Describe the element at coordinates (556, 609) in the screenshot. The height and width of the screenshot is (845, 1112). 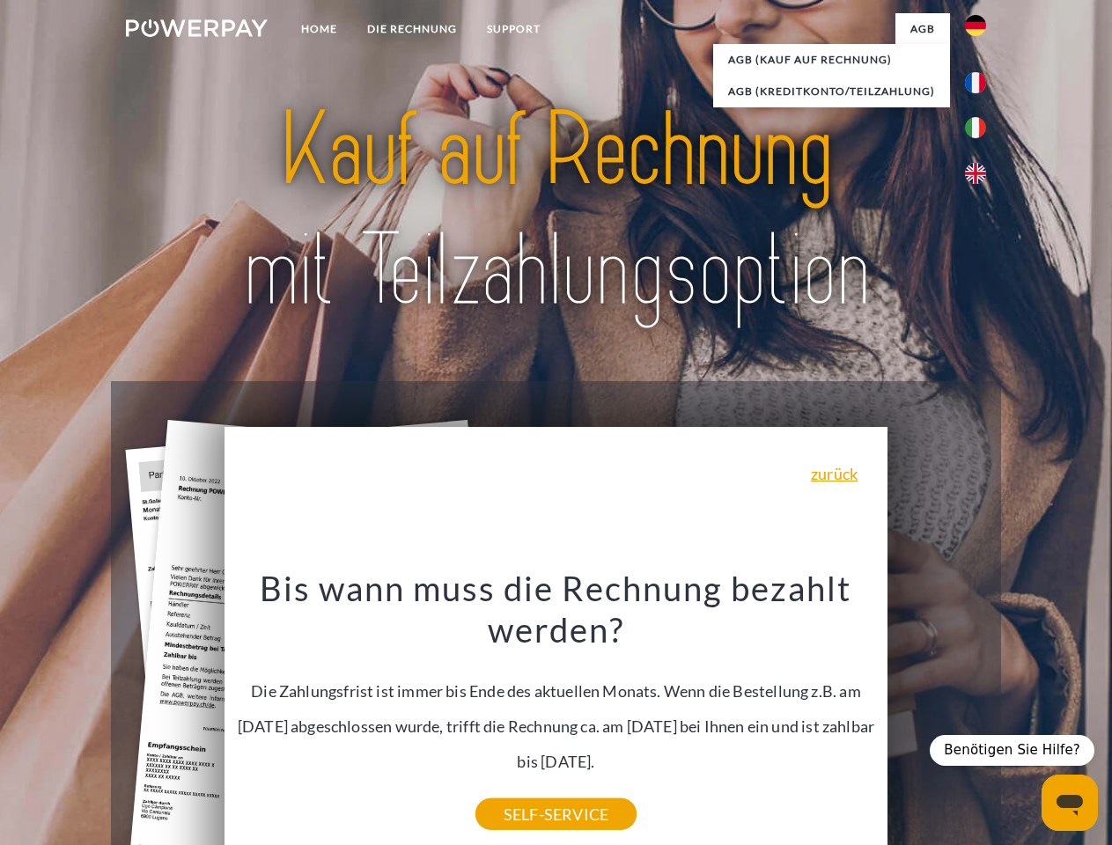
I see `h3: Bis wann muss die Rechnung bezahlt werden?` at that location.